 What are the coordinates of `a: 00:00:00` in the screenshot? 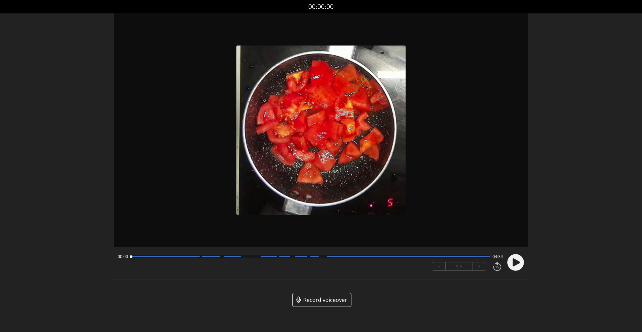 It's located at (321, 7).